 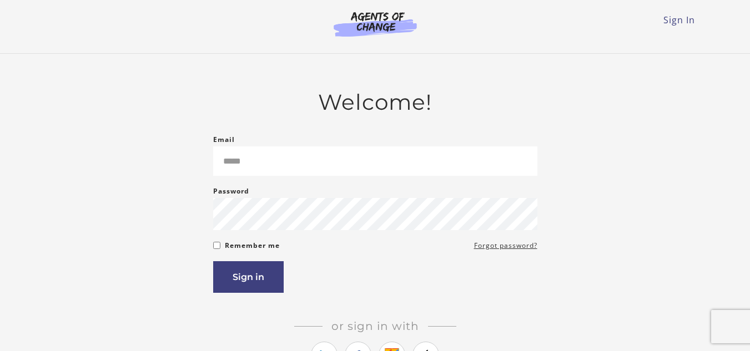 What do you see at coordinates (252, 246) in the screenshot?
I see `label: Remember me` at bounding box center [252, 246].